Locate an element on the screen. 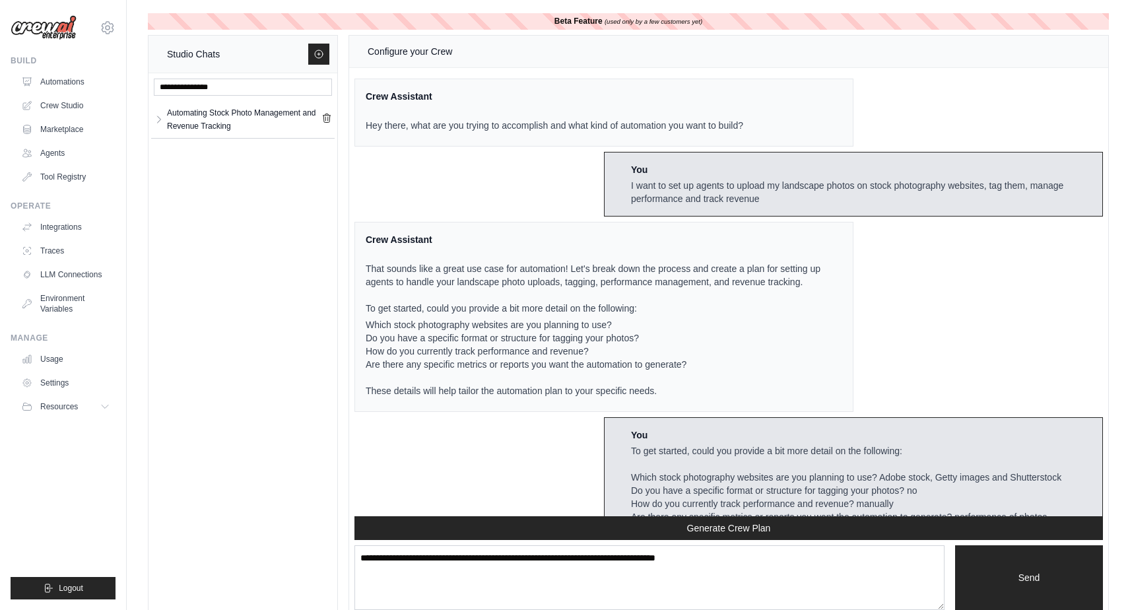  span: Logout is located at coordinates (71, 588).